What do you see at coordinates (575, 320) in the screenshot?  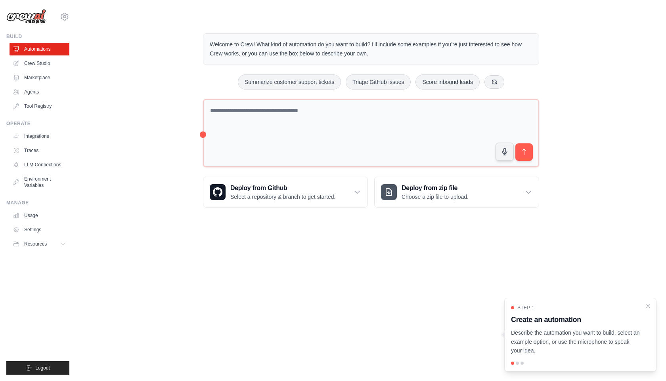 I see `h3: Create an automation` at bounding box center [575, 320].